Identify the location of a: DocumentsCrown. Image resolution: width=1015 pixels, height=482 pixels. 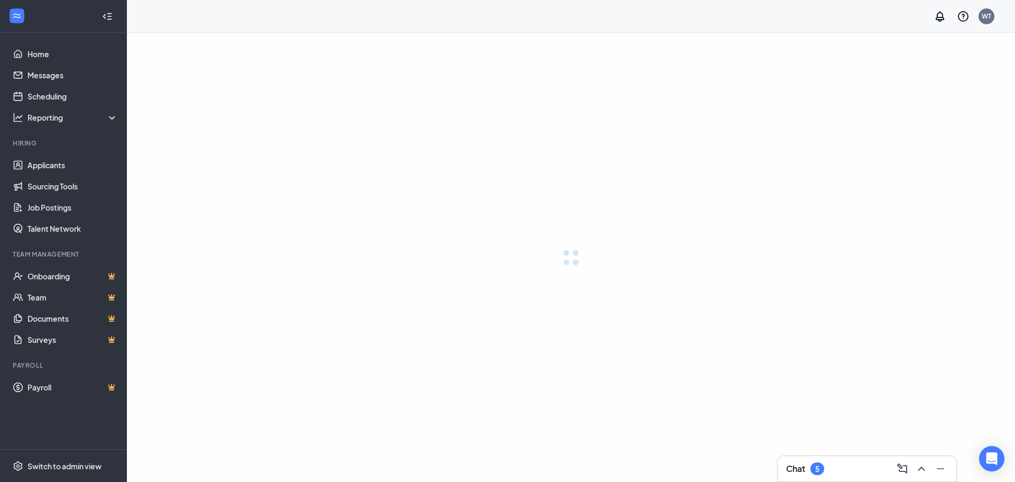
(72, 318).